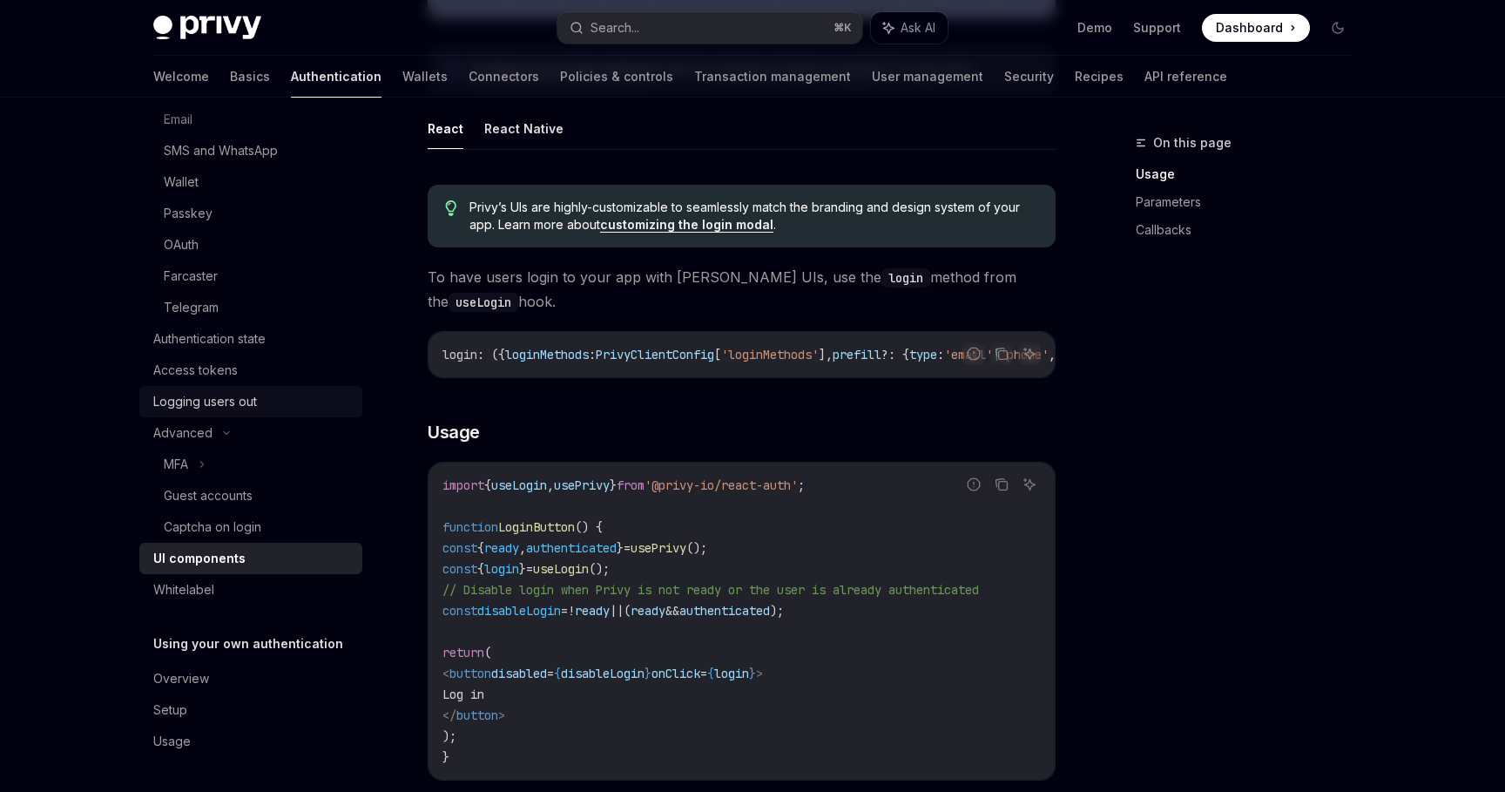 The image size is (1505, 792). Describe the element at coordinates (176, 464) in the screenshot. I see `div: MFA` at that location.